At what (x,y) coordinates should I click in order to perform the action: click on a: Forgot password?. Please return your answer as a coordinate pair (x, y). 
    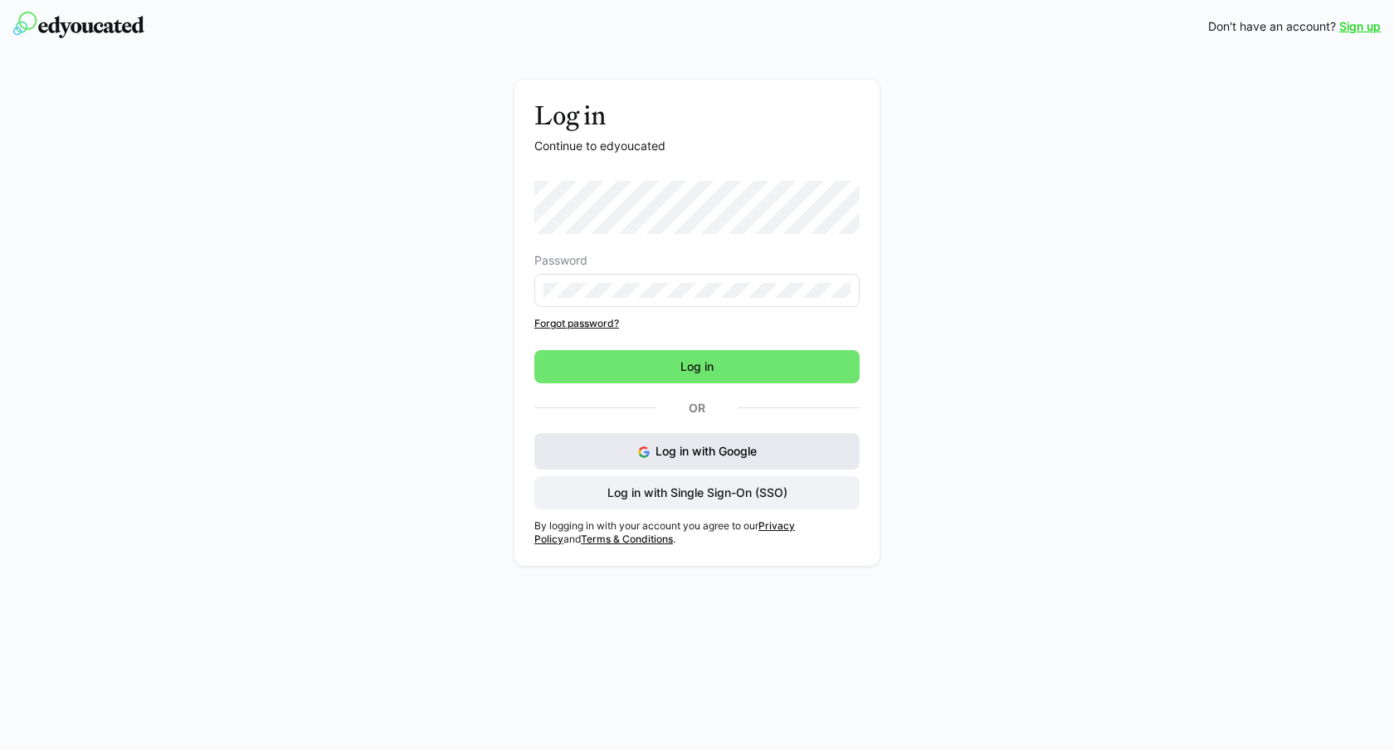
    Looking at the image, I should click on (697, 324).